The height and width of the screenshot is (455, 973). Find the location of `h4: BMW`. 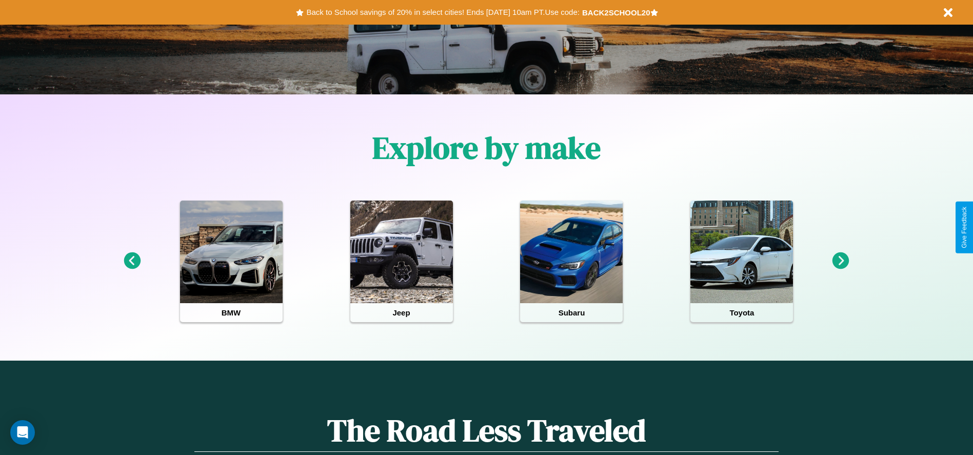

h4: BMW is located at coordinates (231, 312).